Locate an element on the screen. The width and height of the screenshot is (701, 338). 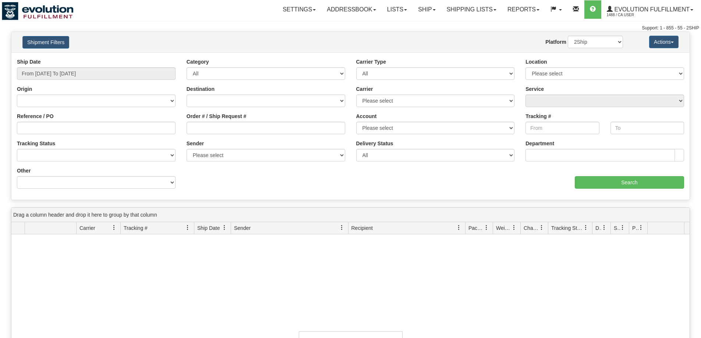
label: Ship Date is located at coordinates (29, 62).